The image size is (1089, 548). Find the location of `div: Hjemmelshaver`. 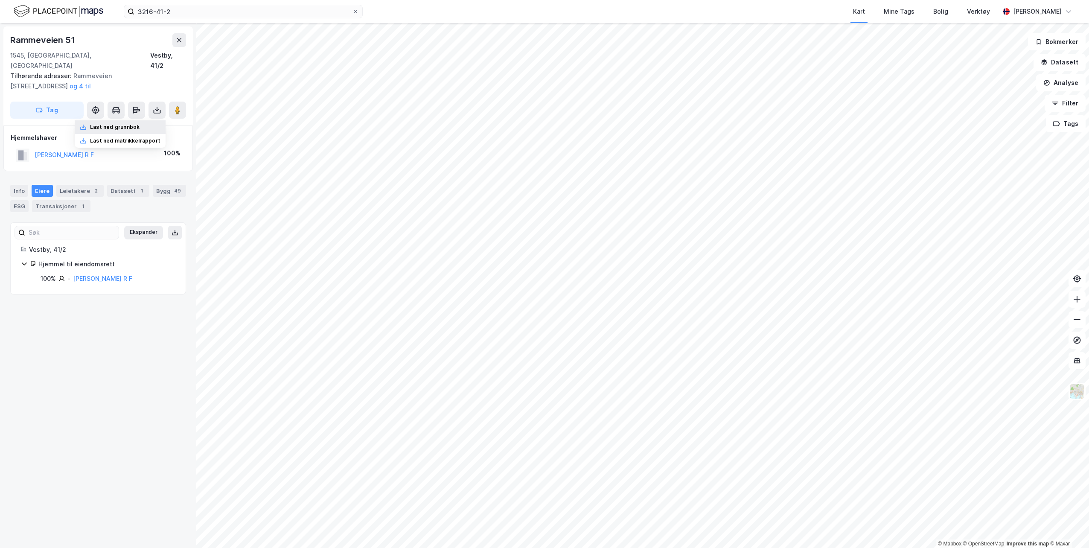

div: Hjemmelshaver is located at coordinates (98, 138).